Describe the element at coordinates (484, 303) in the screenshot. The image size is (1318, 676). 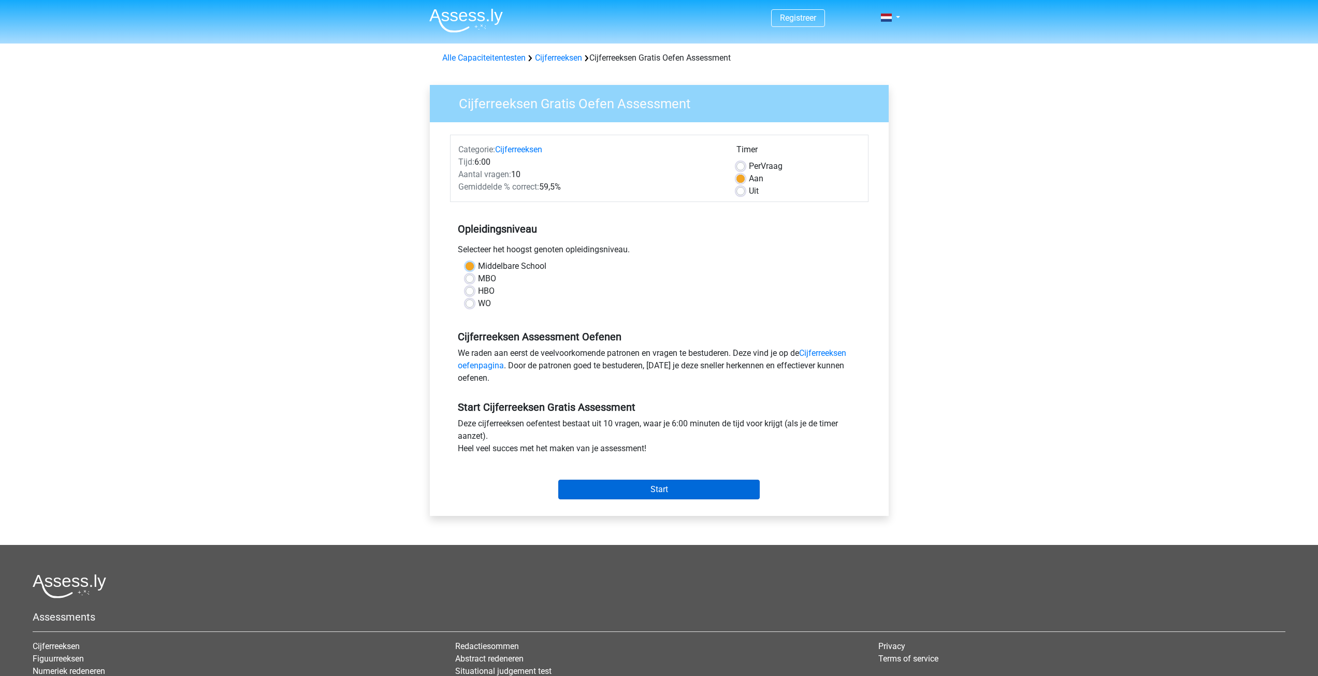
I see `label: WO` at that location.